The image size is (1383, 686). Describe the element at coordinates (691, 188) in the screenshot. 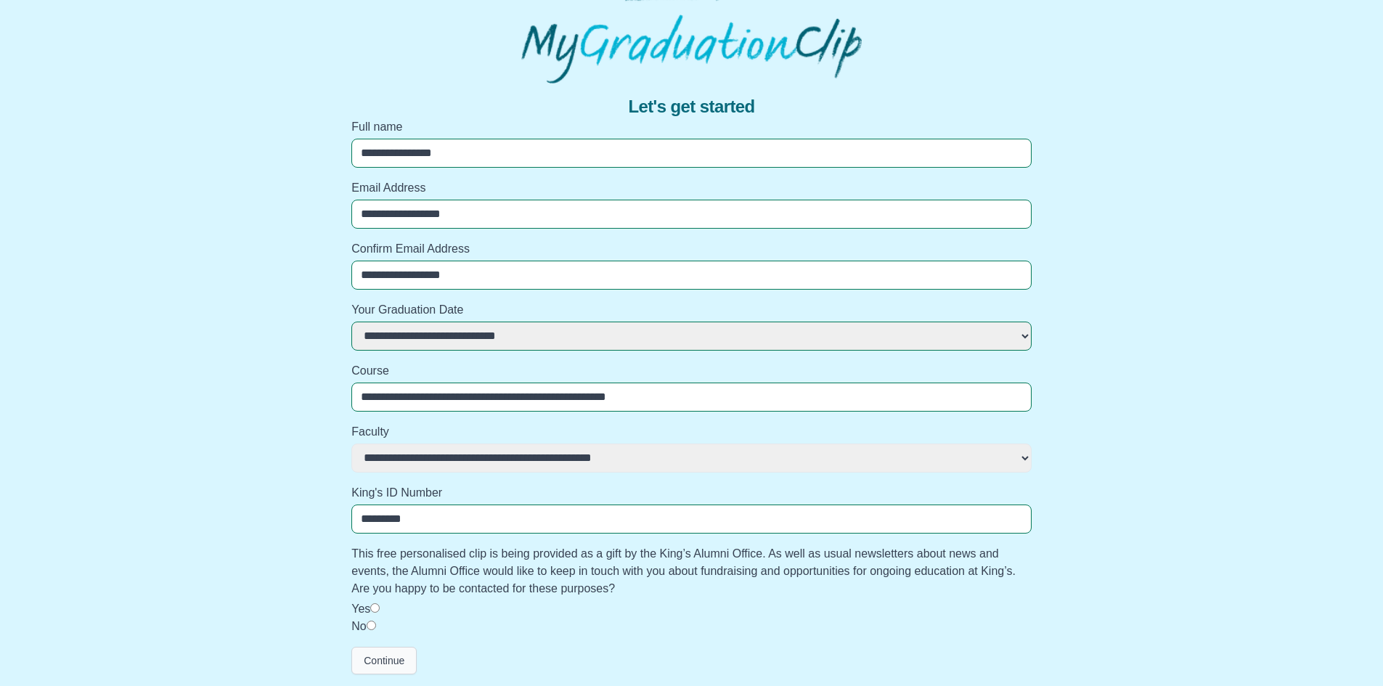

I see `label: Email Address` at that location.